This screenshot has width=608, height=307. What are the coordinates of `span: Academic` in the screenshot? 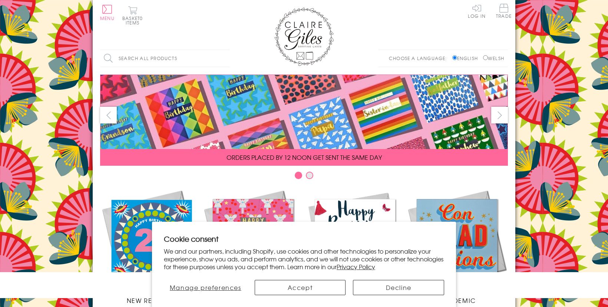 It's located at (457, 300).